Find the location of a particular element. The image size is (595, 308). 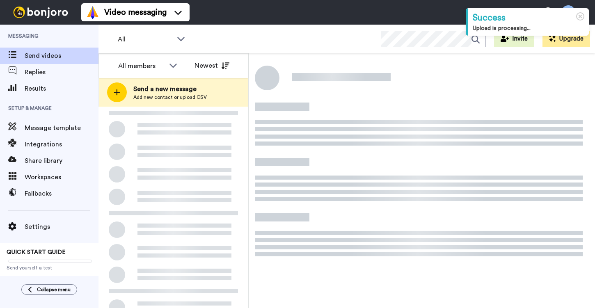

button: Collapse menu is located at coordinates (49, 290).